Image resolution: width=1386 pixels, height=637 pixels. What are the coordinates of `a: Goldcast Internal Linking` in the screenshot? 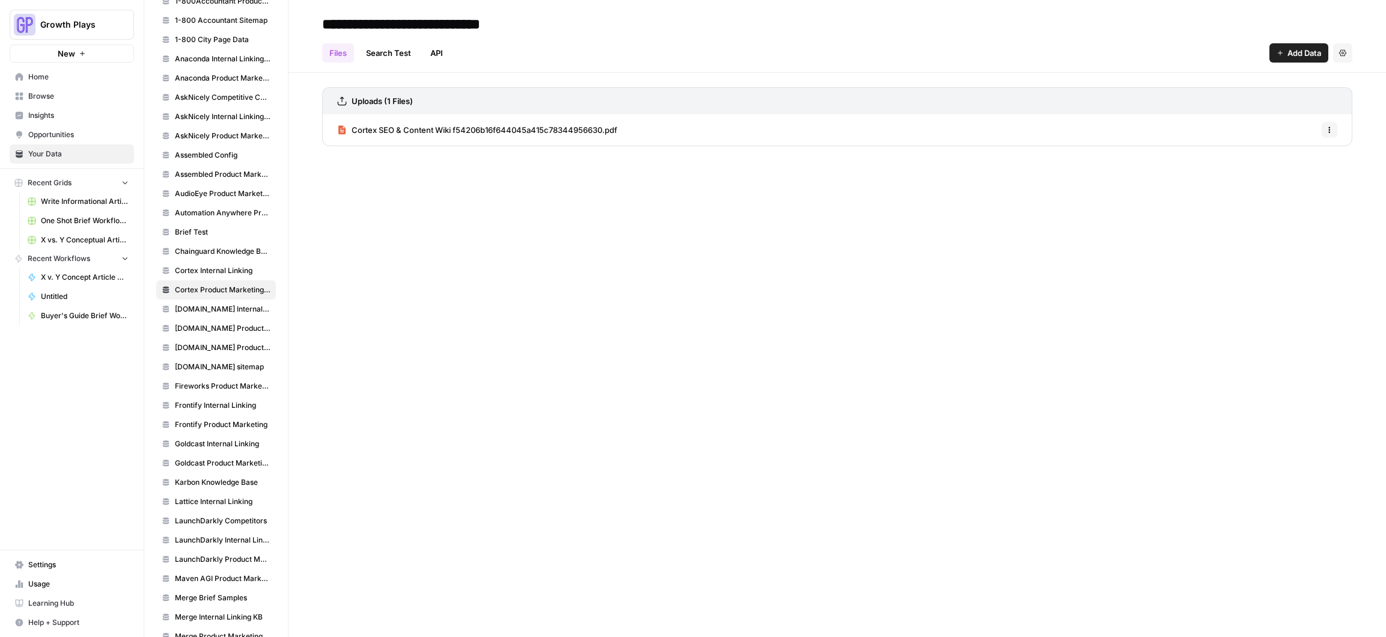 It's located at (216, 444).